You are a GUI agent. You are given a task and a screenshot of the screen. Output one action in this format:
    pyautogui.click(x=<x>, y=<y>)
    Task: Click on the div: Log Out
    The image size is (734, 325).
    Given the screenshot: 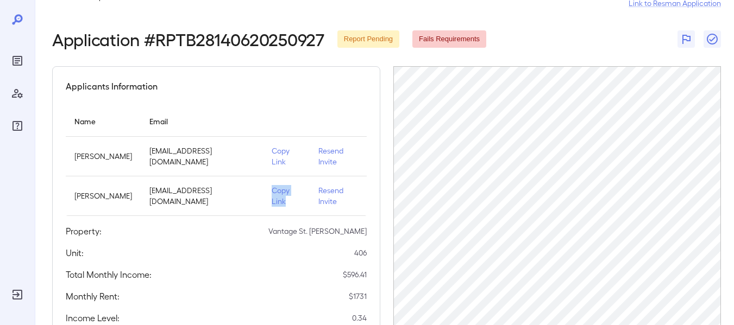 What is the action you would take?
    pyautogui.click(x=17, y=295)
    